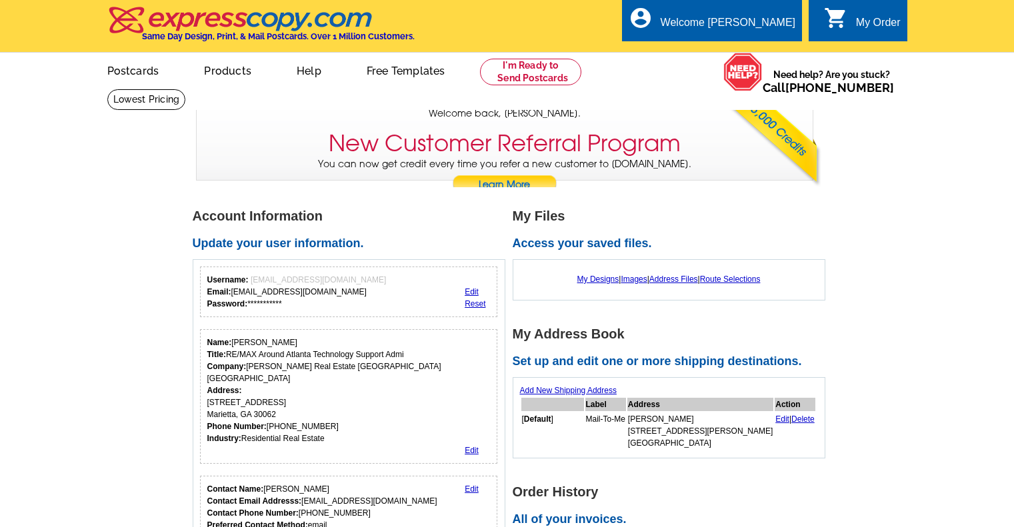 Image resolution: width=1014 pixels, height=527 pixels. I want to click on strong: Contact Name:, so click(235, 489).